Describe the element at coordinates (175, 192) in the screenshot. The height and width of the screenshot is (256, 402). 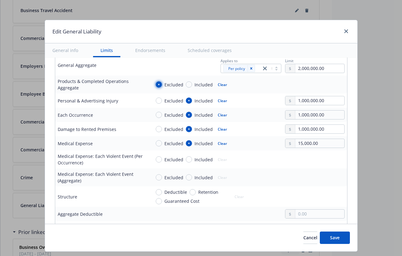
I see `span: Deductible` at that location.